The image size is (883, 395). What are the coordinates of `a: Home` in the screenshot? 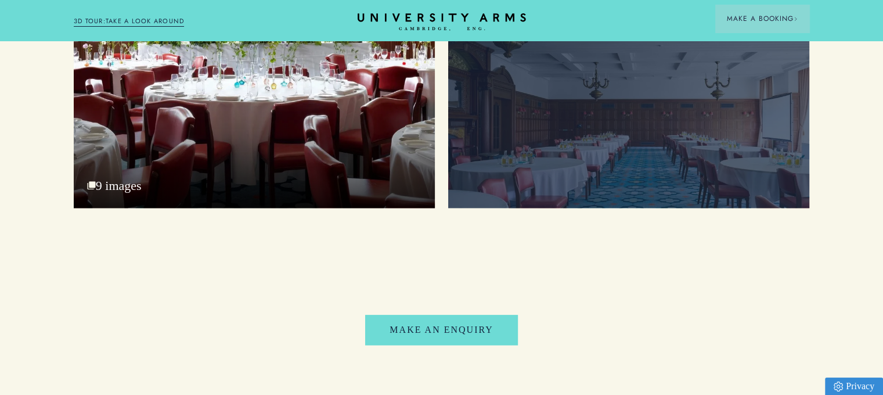 It's located at (442, 22).